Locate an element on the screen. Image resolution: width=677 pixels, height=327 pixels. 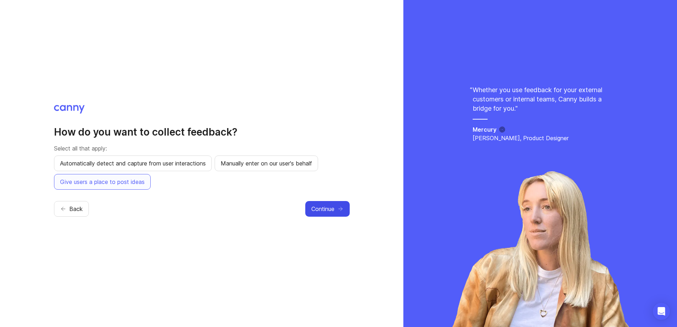
p: Whether you use feedback for your external customers or internal teams, Canny builds a bridge for... is located at coordinates (540, 99).